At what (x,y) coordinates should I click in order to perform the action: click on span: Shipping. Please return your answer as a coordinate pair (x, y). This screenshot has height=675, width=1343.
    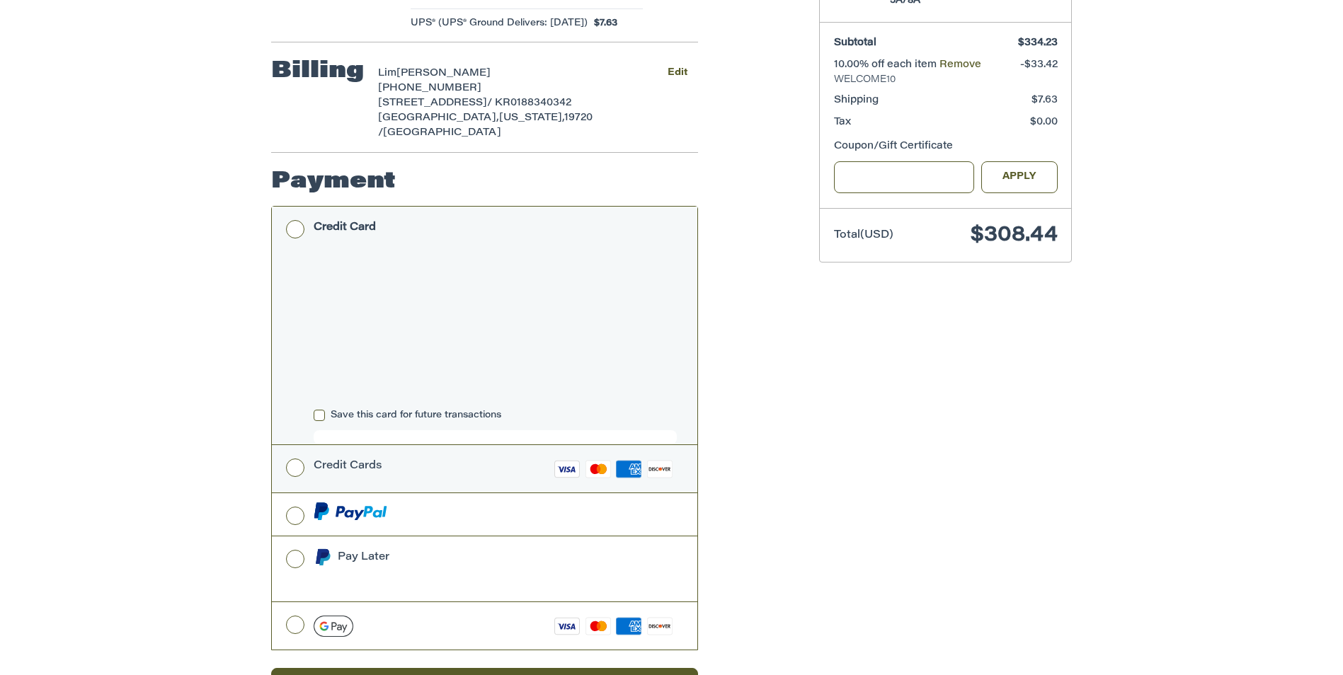
    Looking at the image, I should click on (856, 101).